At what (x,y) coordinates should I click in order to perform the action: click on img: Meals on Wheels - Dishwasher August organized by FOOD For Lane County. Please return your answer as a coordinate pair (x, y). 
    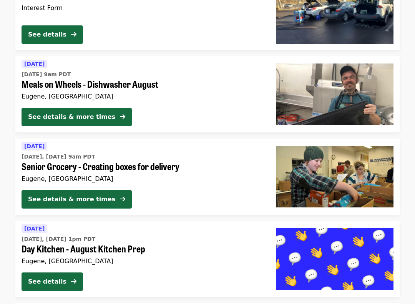
    Looking at the image, I should click on (335, 94).